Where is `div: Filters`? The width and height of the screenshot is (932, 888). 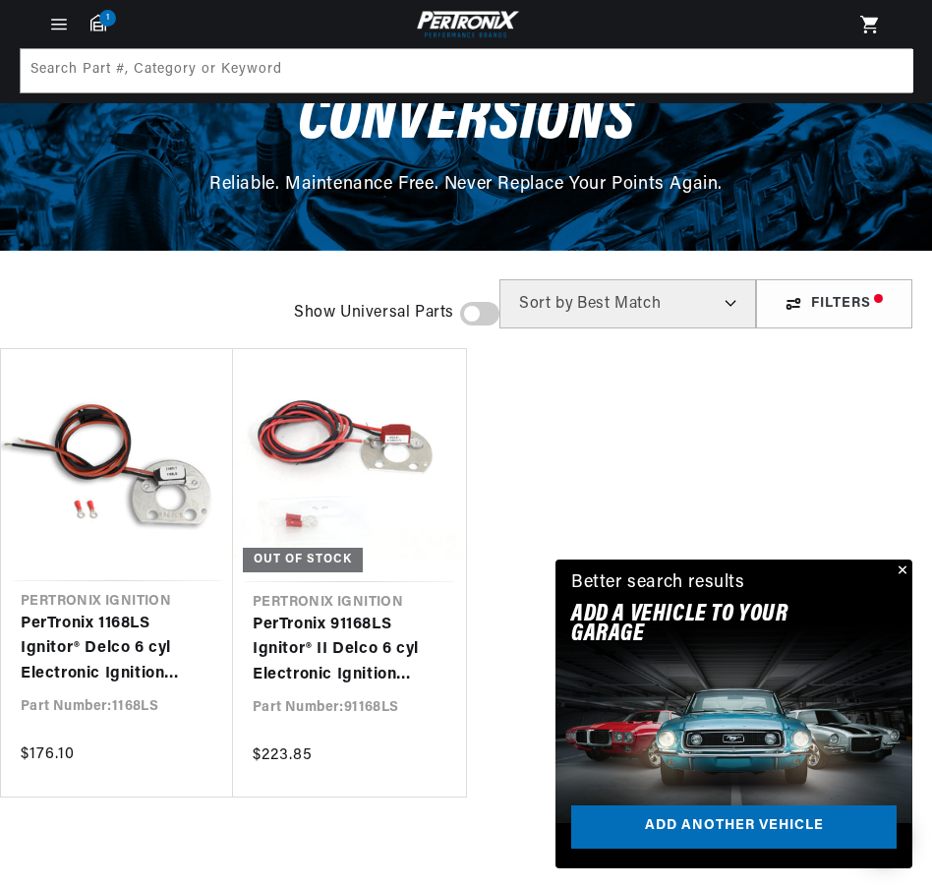
div: Filters is located at coordinates (834, 304).